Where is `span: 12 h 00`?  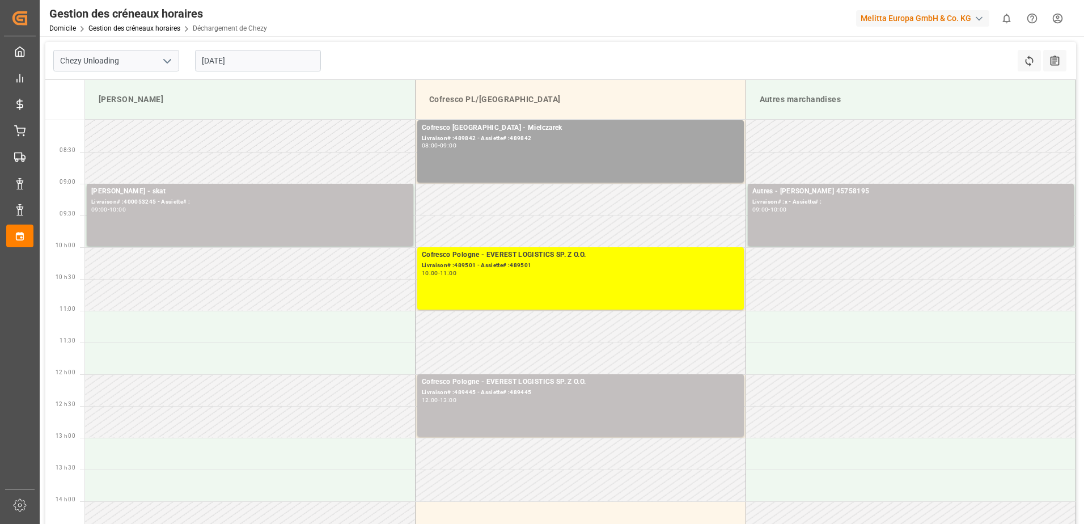 span: 12 h 00 is located at coordinates (65, 372).